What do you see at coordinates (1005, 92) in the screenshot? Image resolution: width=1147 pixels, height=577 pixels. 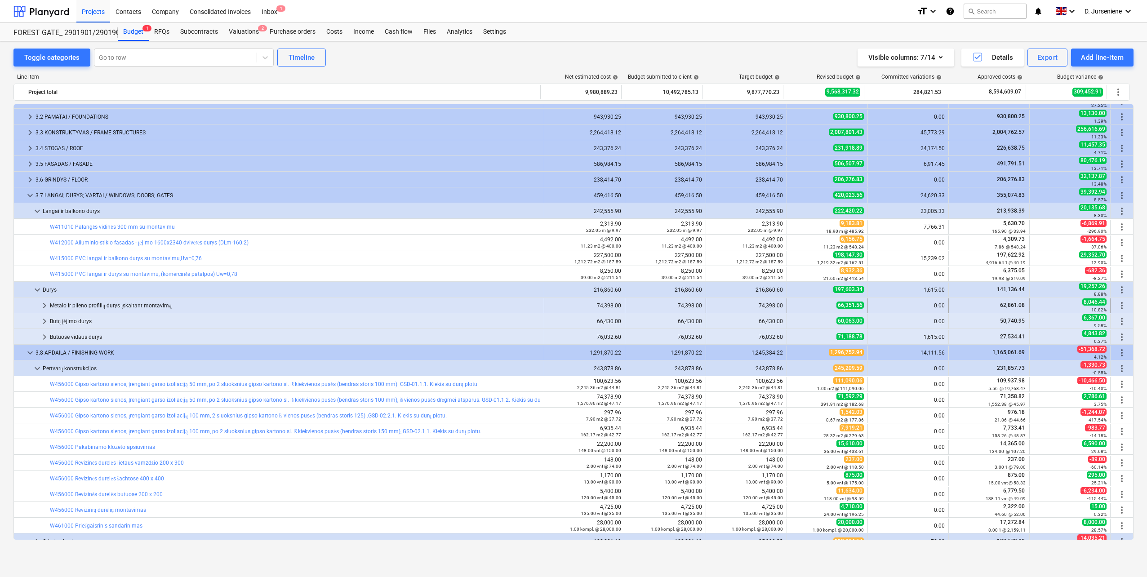 I see `span: 8,594,609.07` at bounding box center [1005, 92].